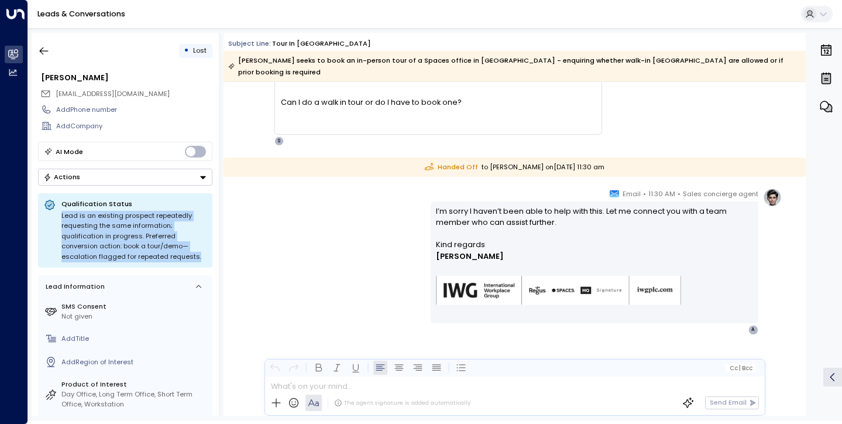  Describe the element at coordinates (279, 141) in the screenshot. I see `div: S` at that location.